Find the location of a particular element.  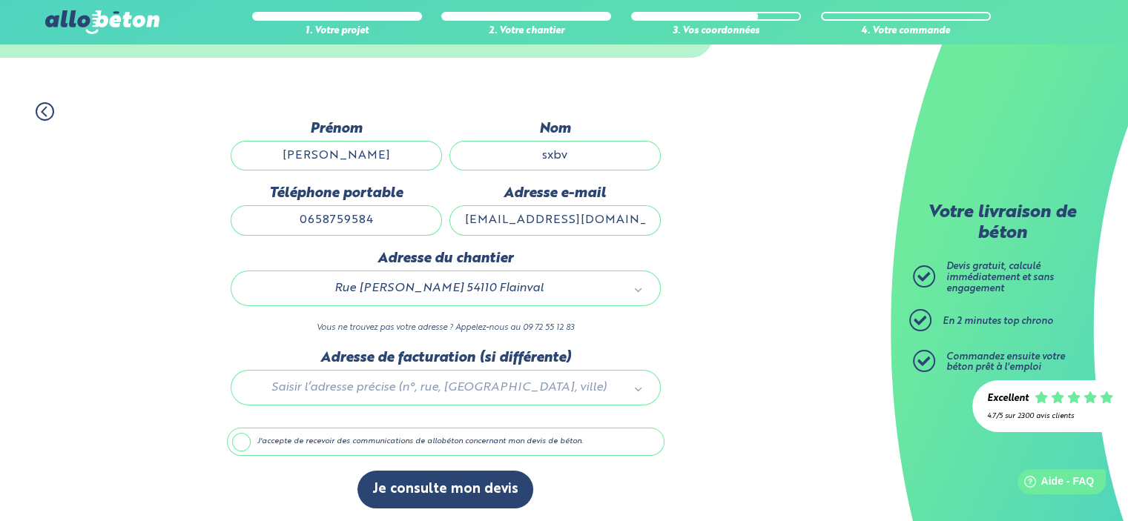

img: allobéton is located at coordinates (102, 22).